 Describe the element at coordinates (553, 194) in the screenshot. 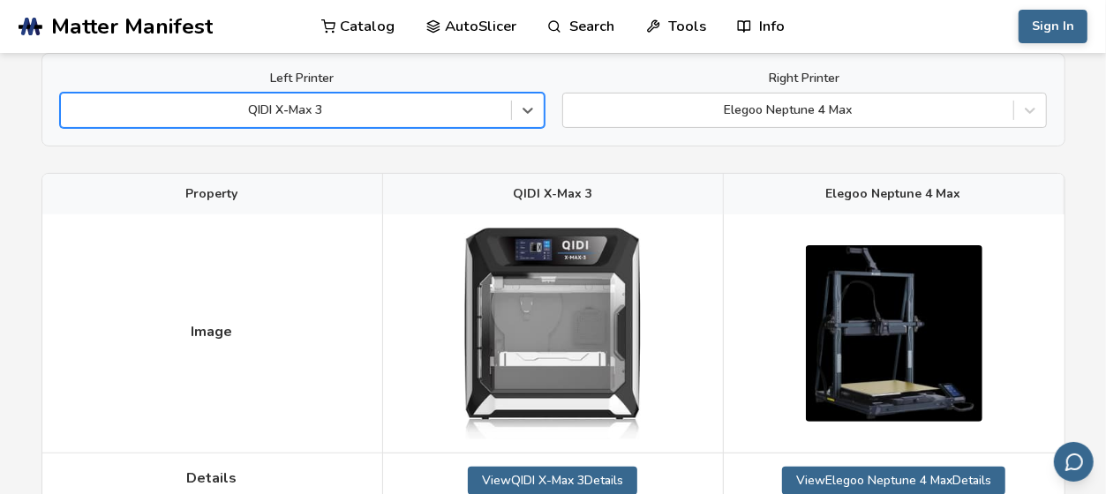

I see `span: QIDI X-Max 3` at that location.